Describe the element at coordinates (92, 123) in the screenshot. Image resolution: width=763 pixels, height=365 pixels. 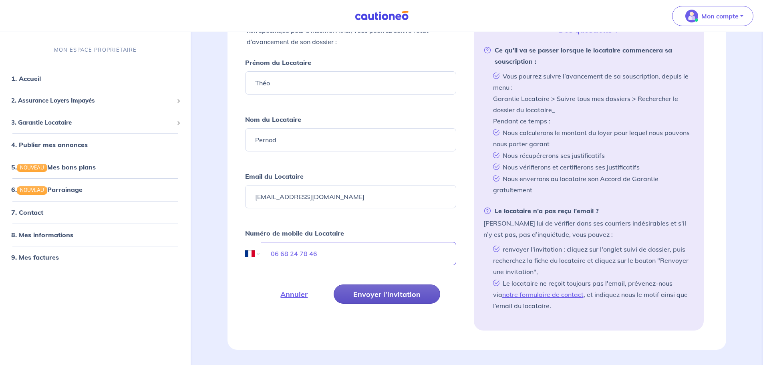
I see `span: 3. Garantie Locataire` at that location.